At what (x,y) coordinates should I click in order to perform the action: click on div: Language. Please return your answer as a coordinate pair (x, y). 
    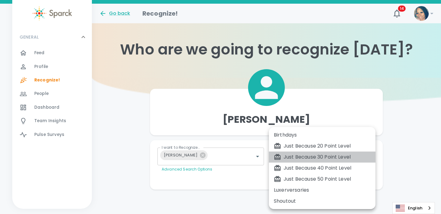
    Looking at the image, I should click on (413, 208).